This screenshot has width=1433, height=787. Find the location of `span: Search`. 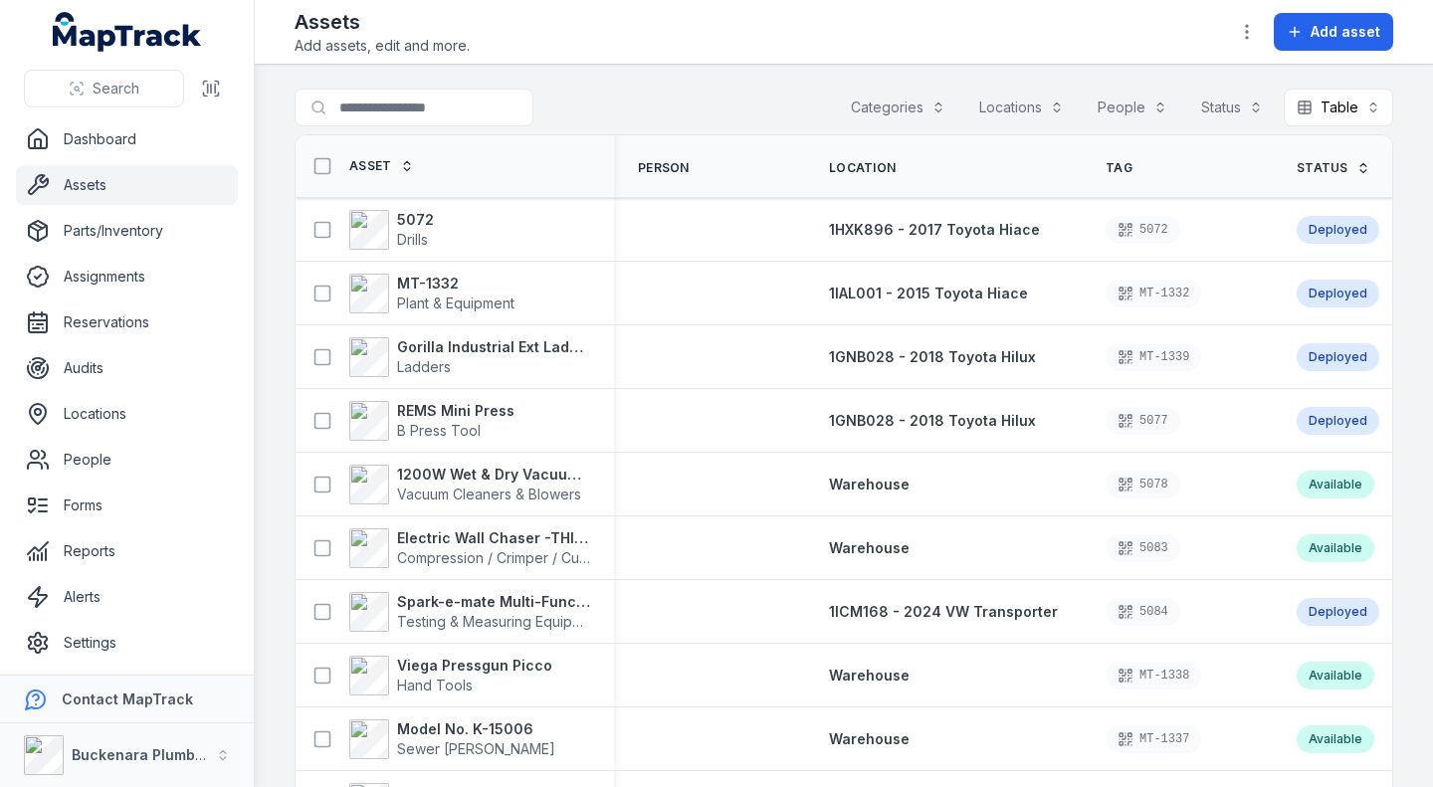

span: Search is located at coordinates (115, 89).